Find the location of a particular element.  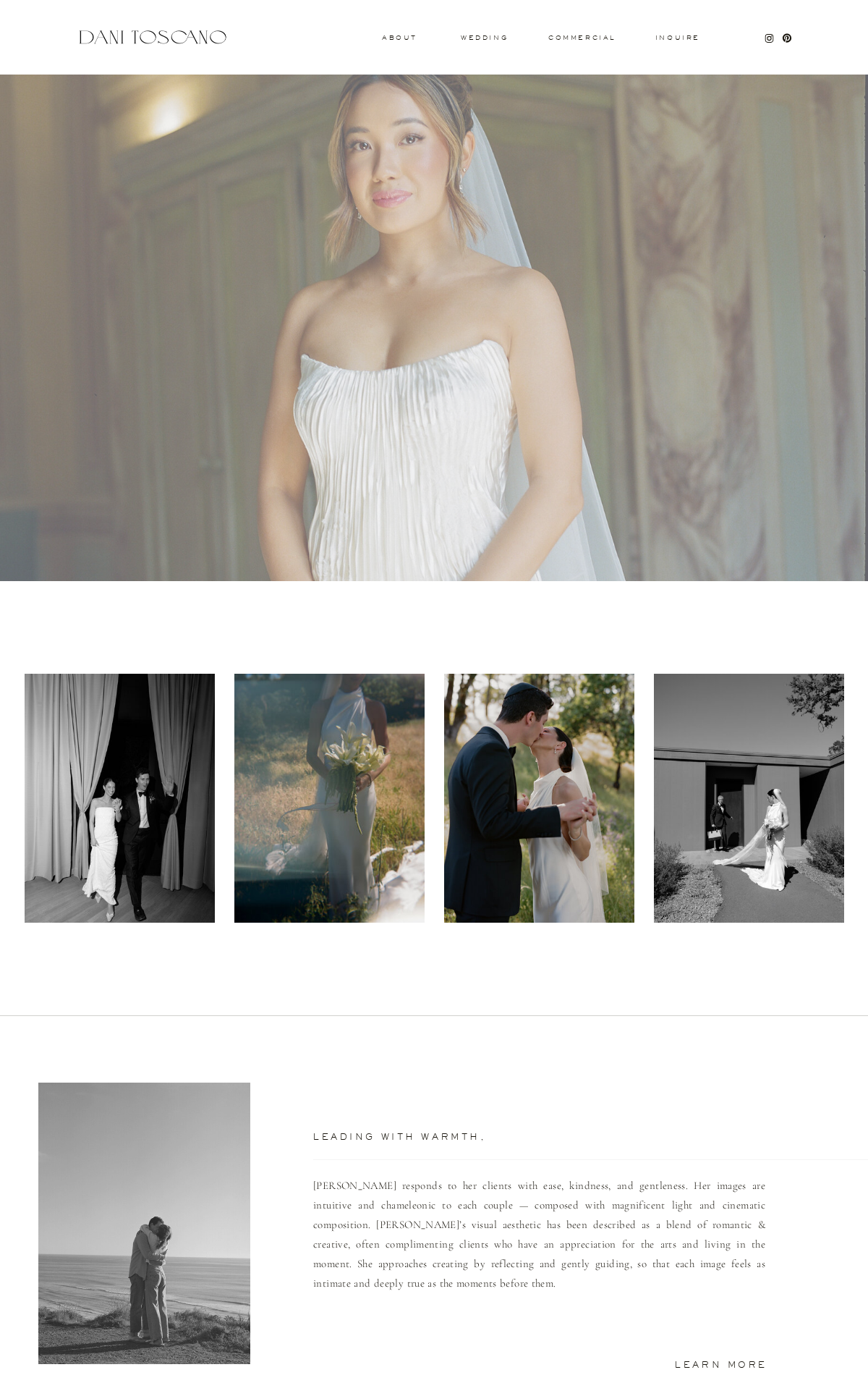

a: Learn More is located at coordinates (704, 1364).